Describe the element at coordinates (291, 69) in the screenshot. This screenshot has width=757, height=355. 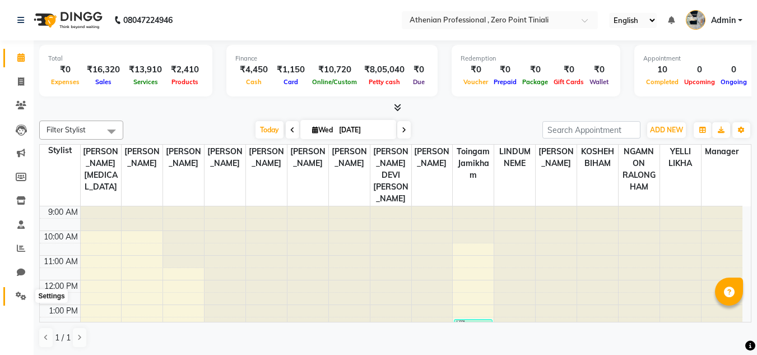
I see `div: ₹1,150` at that location.